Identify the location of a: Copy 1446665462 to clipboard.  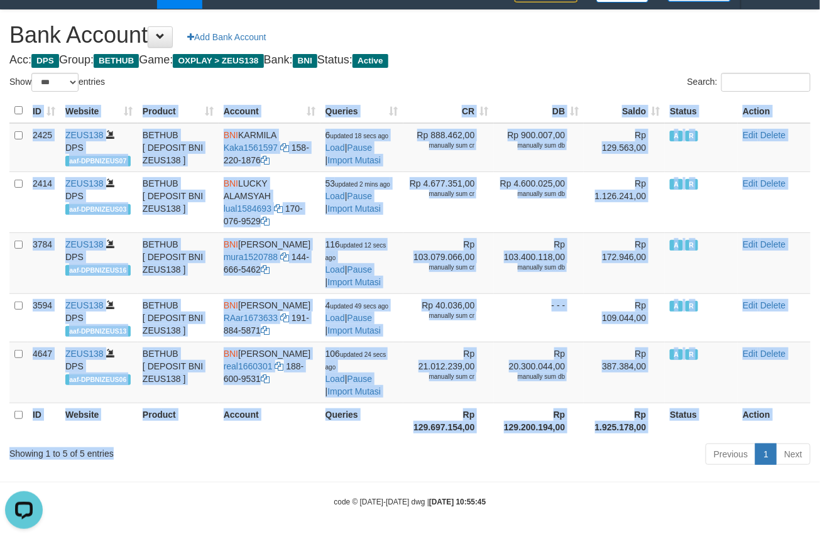
(265, 269).